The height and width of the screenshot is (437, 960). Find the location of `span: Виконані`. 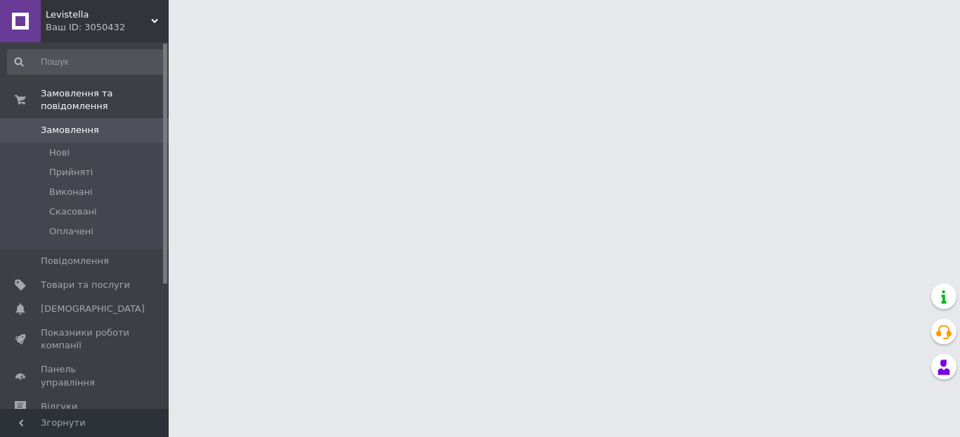

span: Виконані is located at coordinates (71, 192).